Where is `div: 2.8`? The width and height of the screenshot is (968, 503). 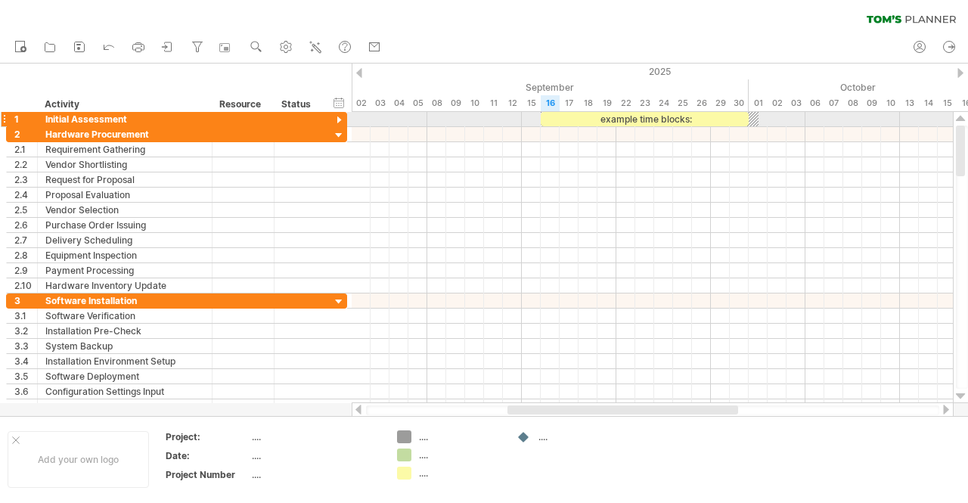 div: 2.8 is located at coordinates (26, 255).